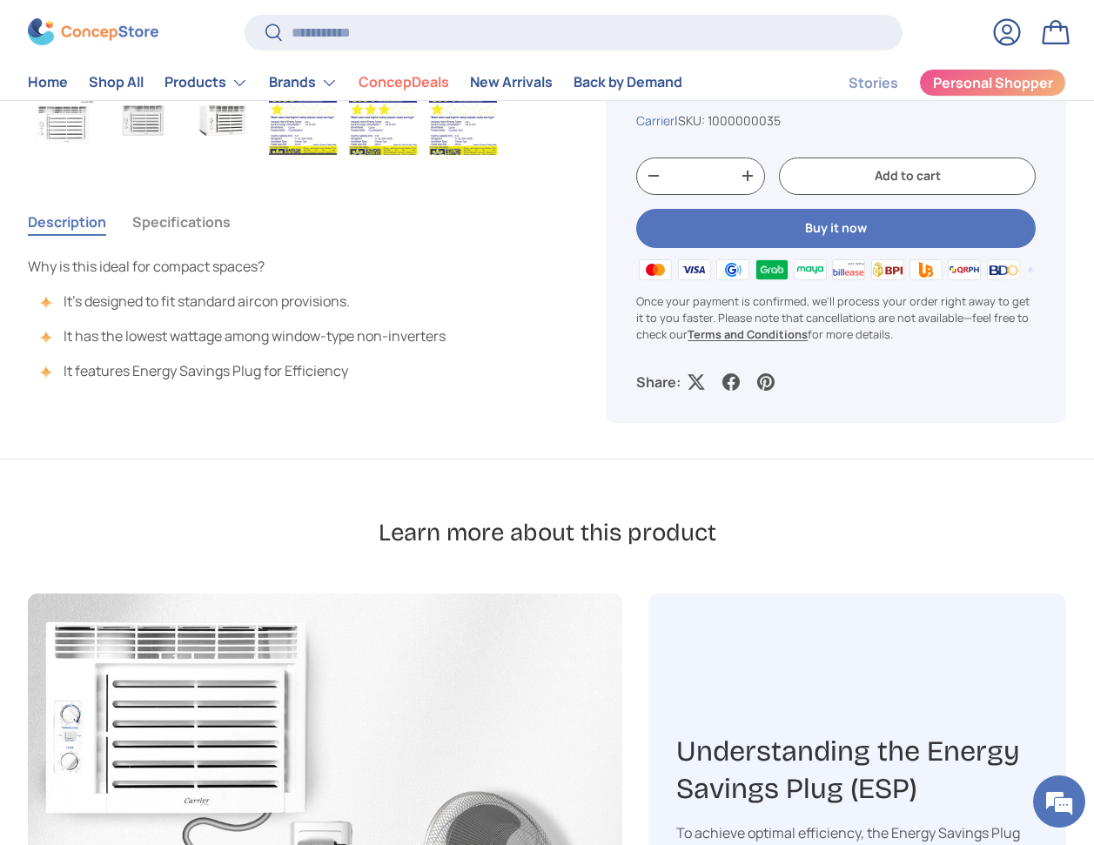  I want to click on nav: Primary, so click(355, 83).